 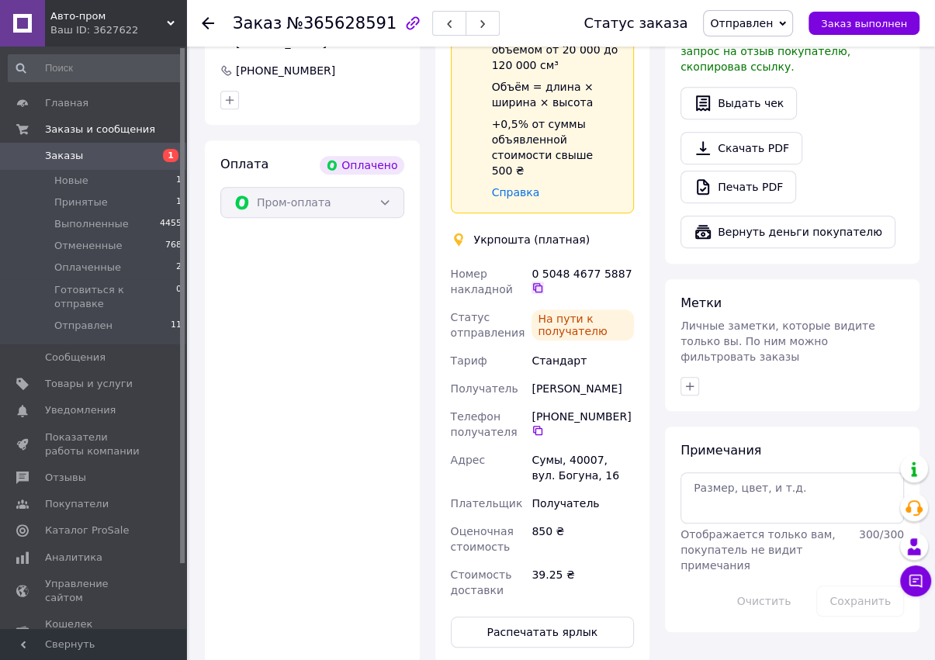 What do you see at coordinates (481, 583) in the screenshot?
I see `span: Стоимость доставки` at bounding box center [481, 583].